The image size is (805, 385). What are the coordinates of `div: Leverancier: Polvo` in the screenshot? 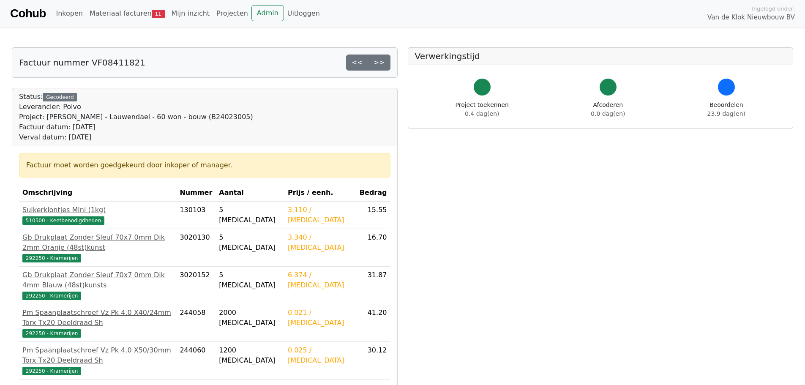 It's located at (136, 107).